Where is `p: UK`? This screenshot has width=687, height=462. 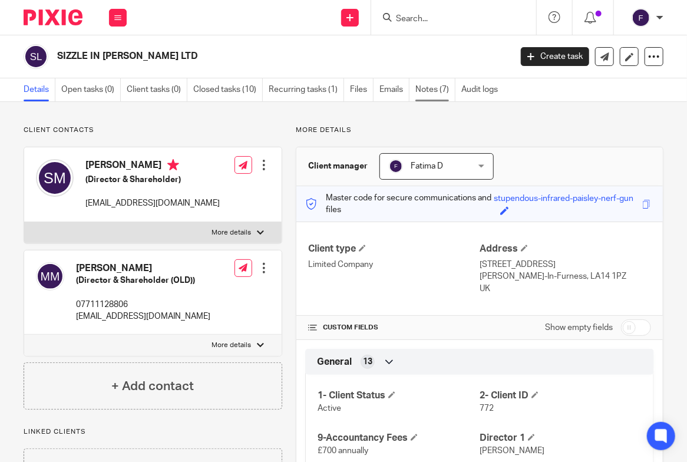 p: UK is located at coordinates (565, 289).